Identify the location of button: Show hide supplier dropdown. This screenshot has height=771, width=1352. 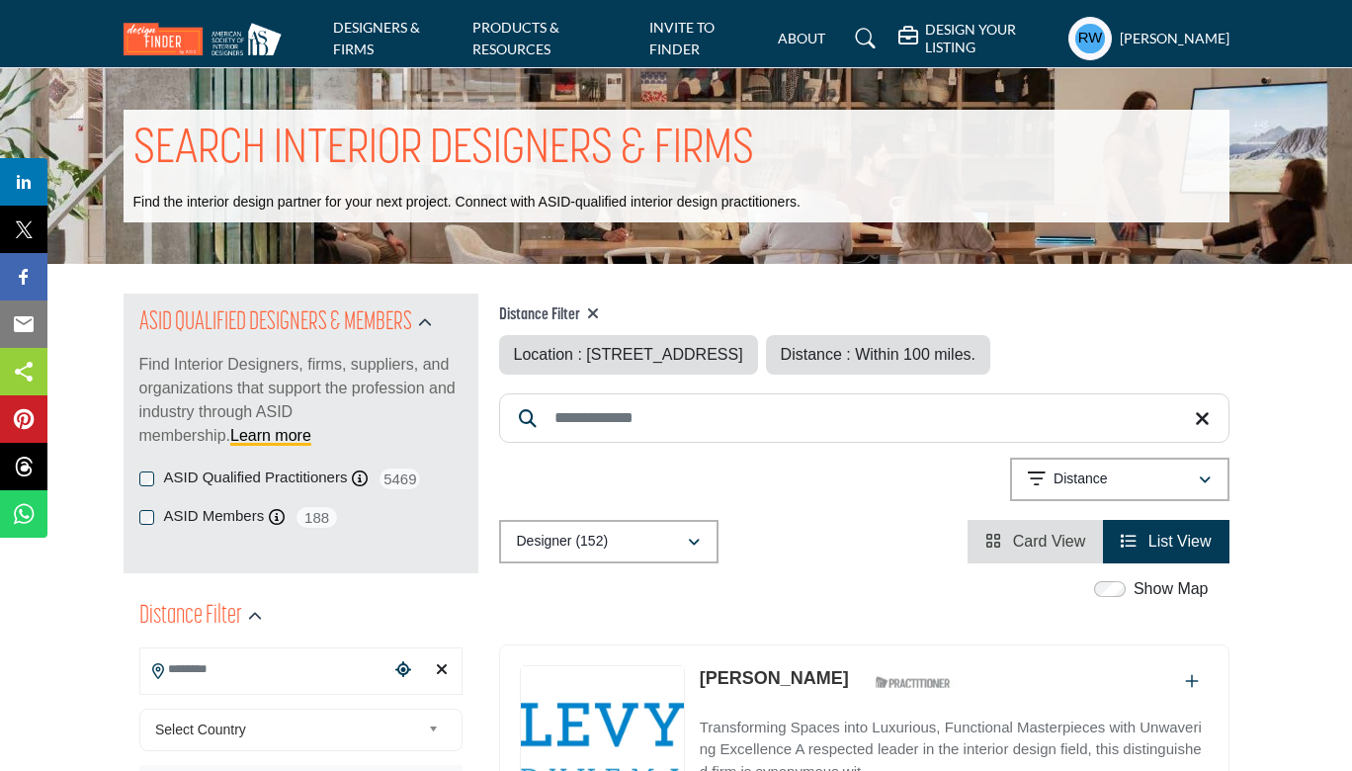
(1090, 39).